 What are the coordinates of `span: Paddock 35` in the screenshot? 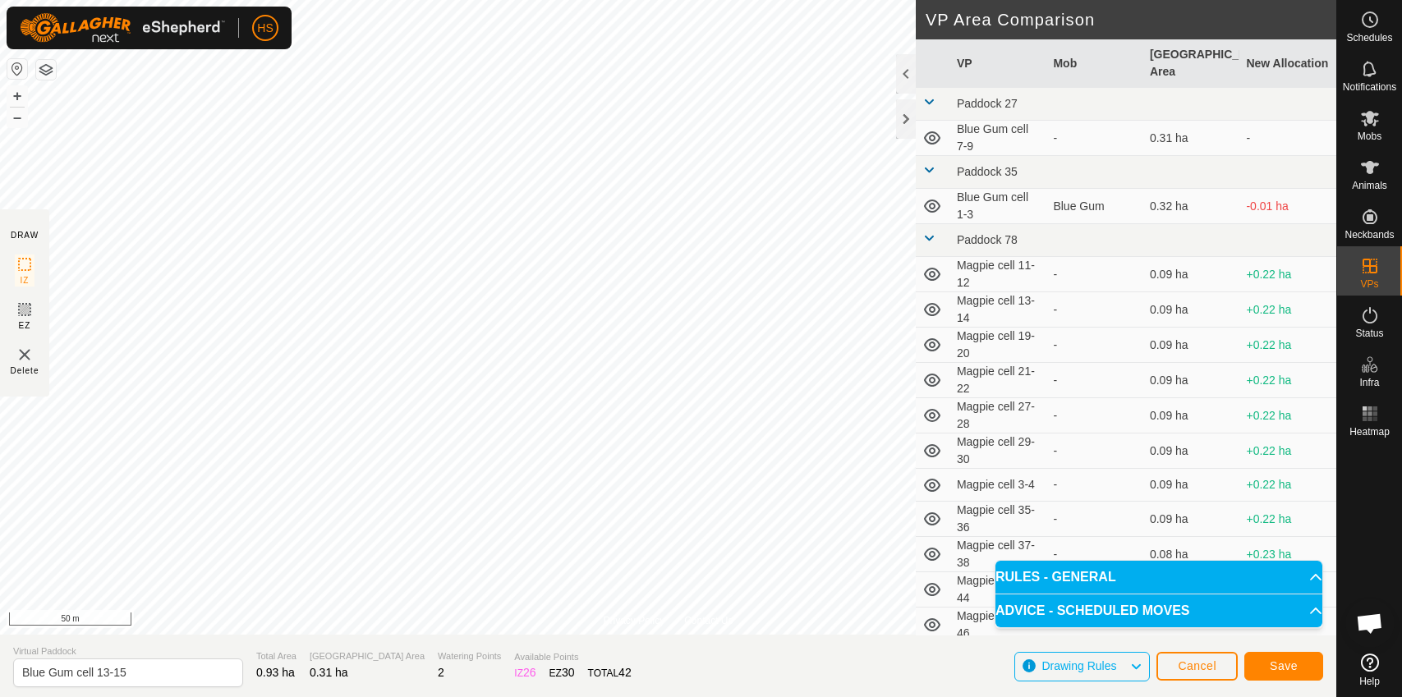 It's located at (987, 172).